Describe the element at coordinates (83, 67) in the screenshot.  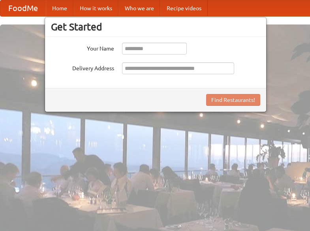
I see `label: Delivery Address` at that location.